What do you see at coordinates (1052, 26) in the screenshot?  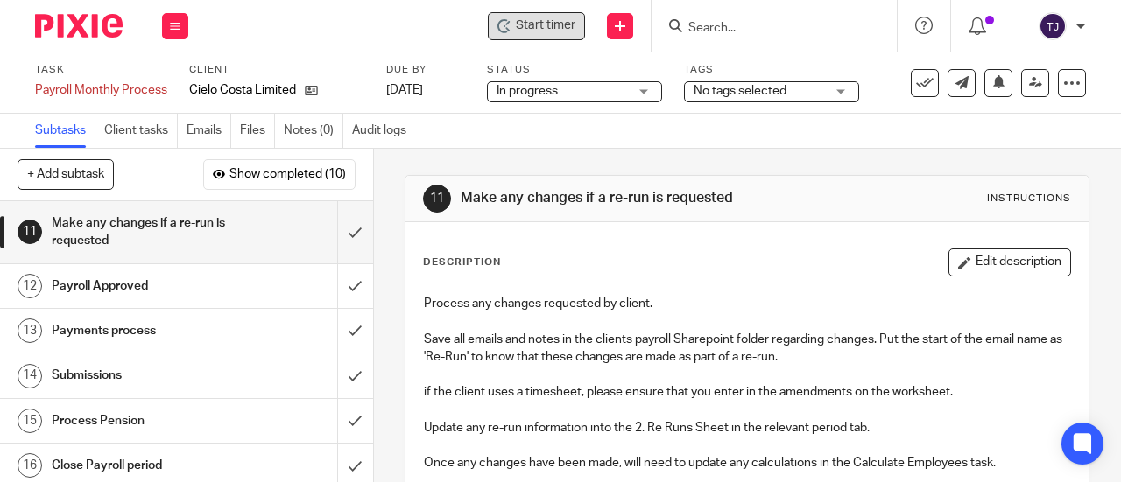 I see `img: svg%3E` at bounding box center [1052, 26].